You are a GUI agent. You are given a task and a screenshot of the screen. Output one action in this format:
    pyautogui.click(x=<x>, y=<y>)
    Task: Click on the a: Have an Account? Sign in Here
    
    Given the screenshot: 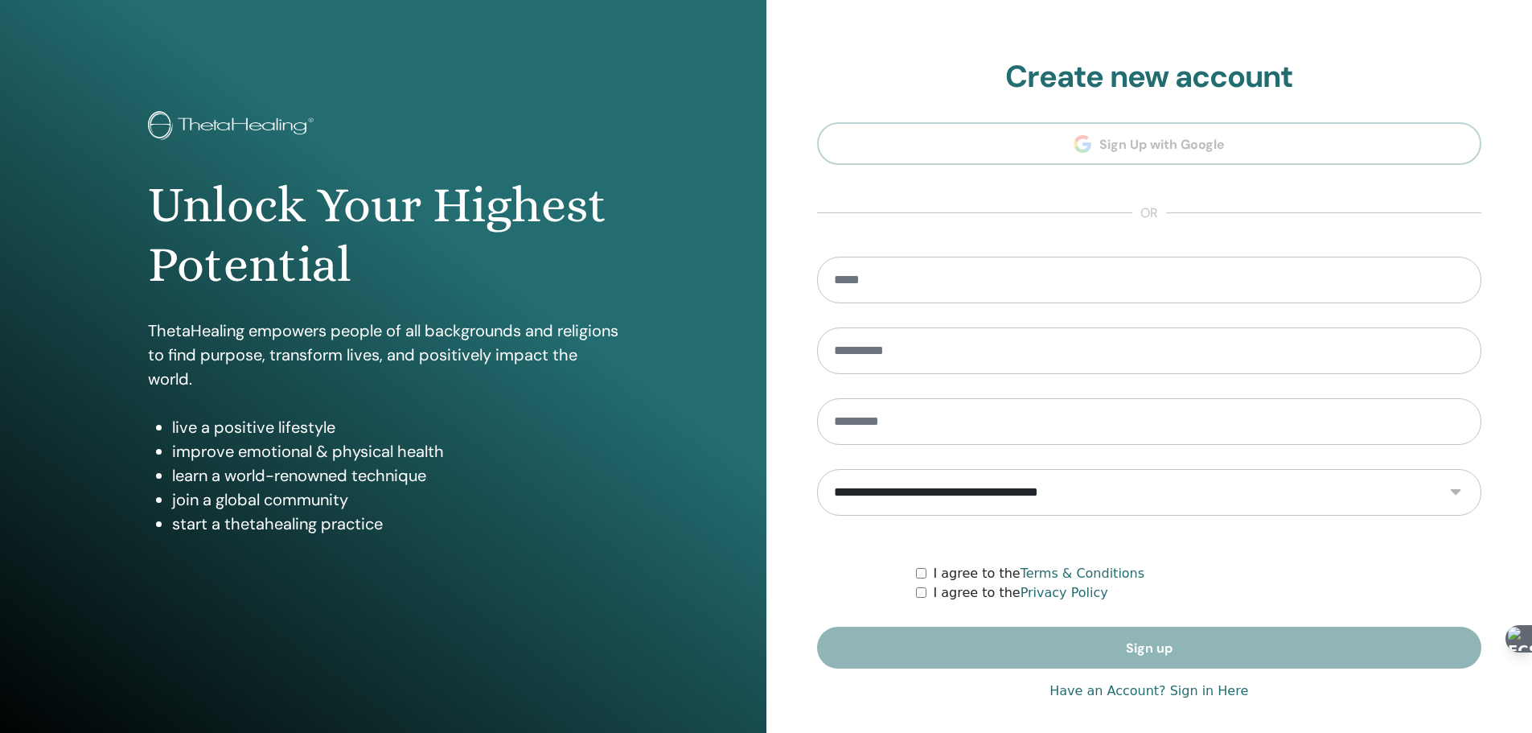 What is the action you would take?
    pyautogui.click(x=1149, y=691)
    